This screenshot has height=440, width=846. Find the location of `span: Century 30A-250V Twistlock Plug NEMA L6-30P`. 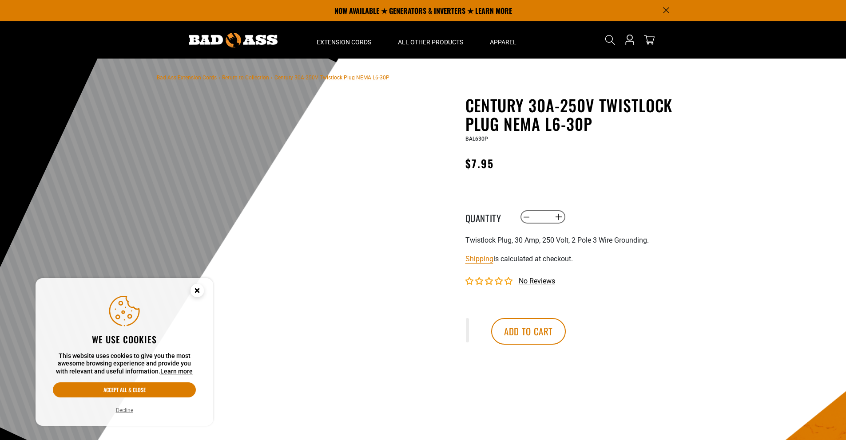

span: Century 30A-250V Twistlock Plug NEMA L6-30P is located at coordinates (332, 78).